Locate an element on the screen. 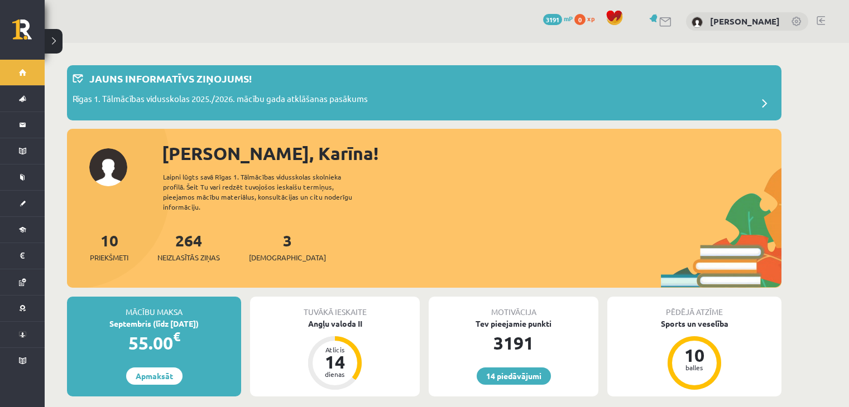  a: Apmaksāt is located at coordinates (154, 376).